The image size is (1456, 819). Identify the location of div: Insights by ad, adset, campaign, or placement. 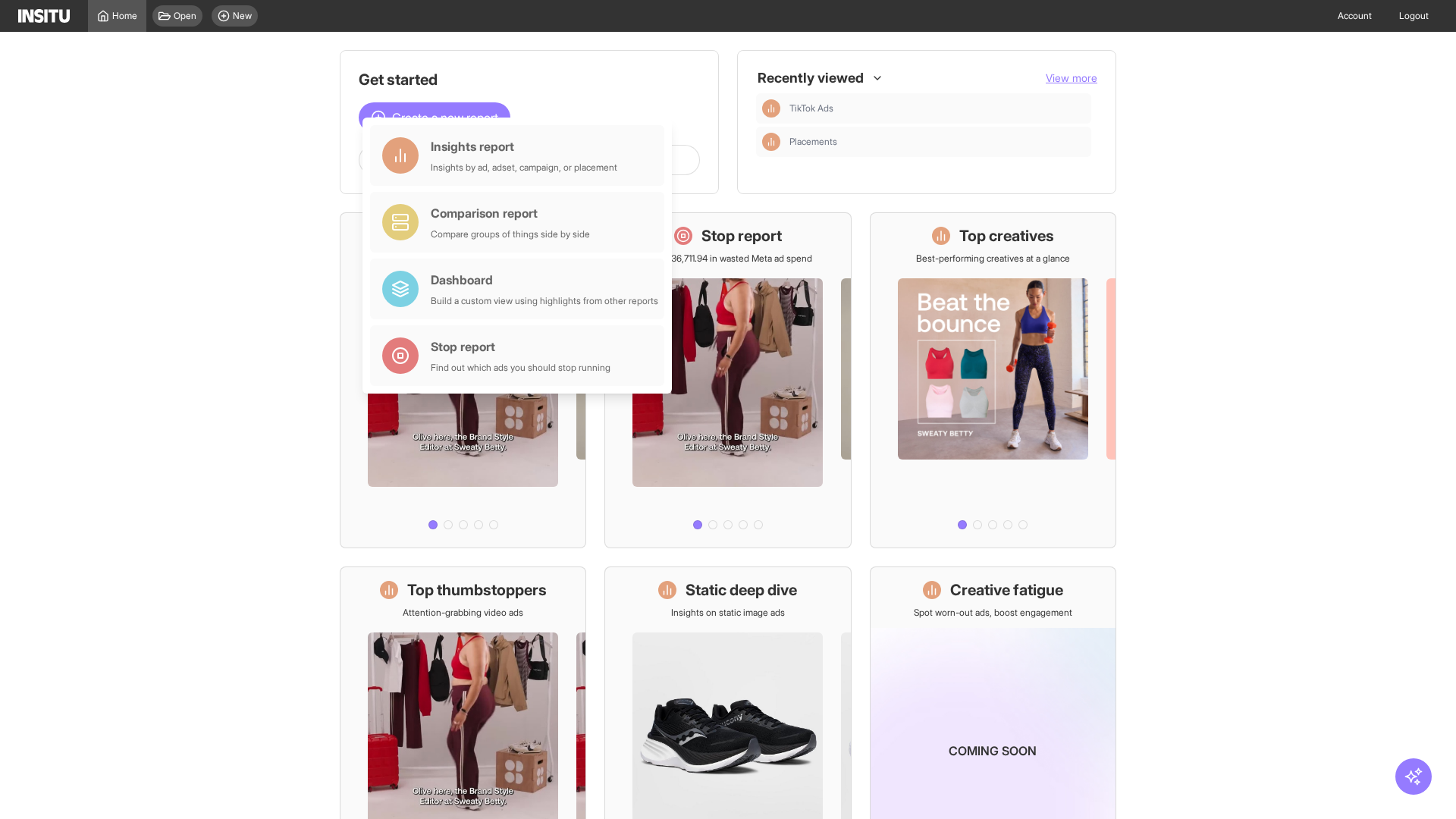
(524, 167).